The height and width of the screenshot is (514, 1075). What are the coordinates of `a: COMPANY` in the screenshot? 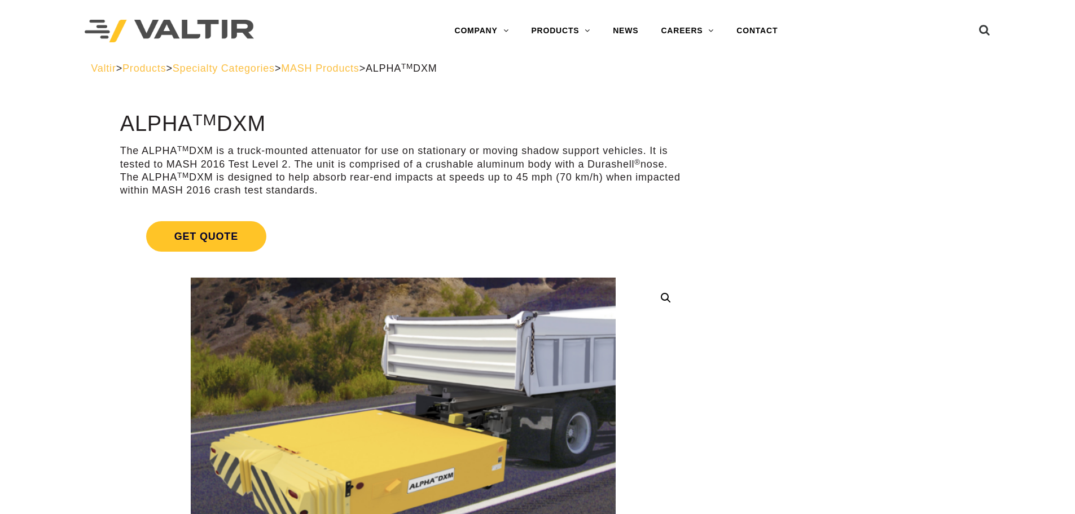 It's located at (481, 31).